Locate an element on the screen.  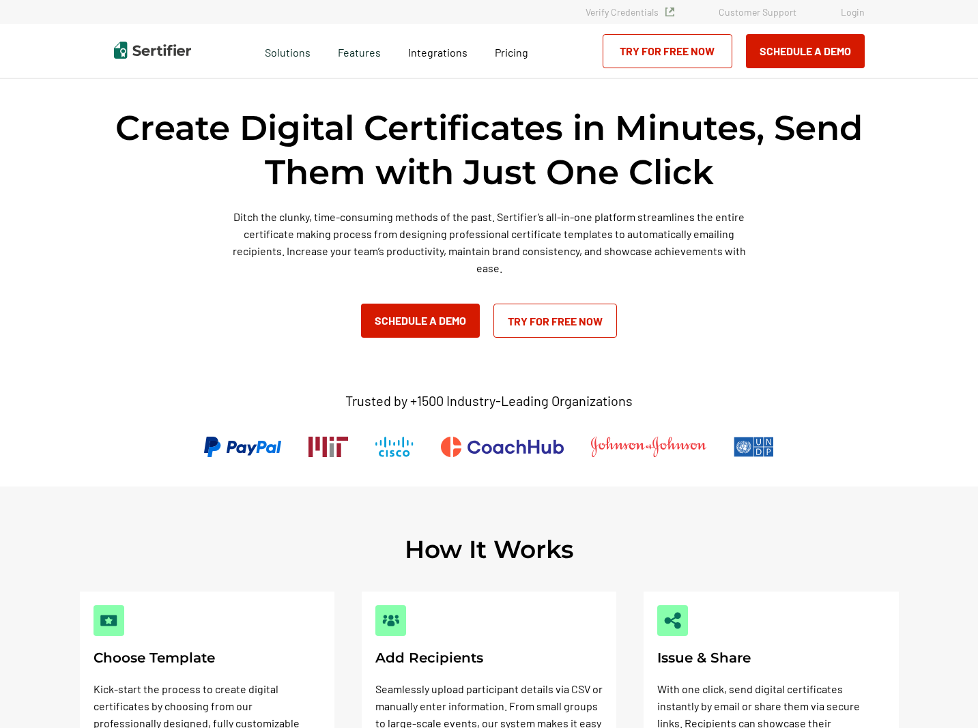
span: Integrations is located at coordinates (437, 52).